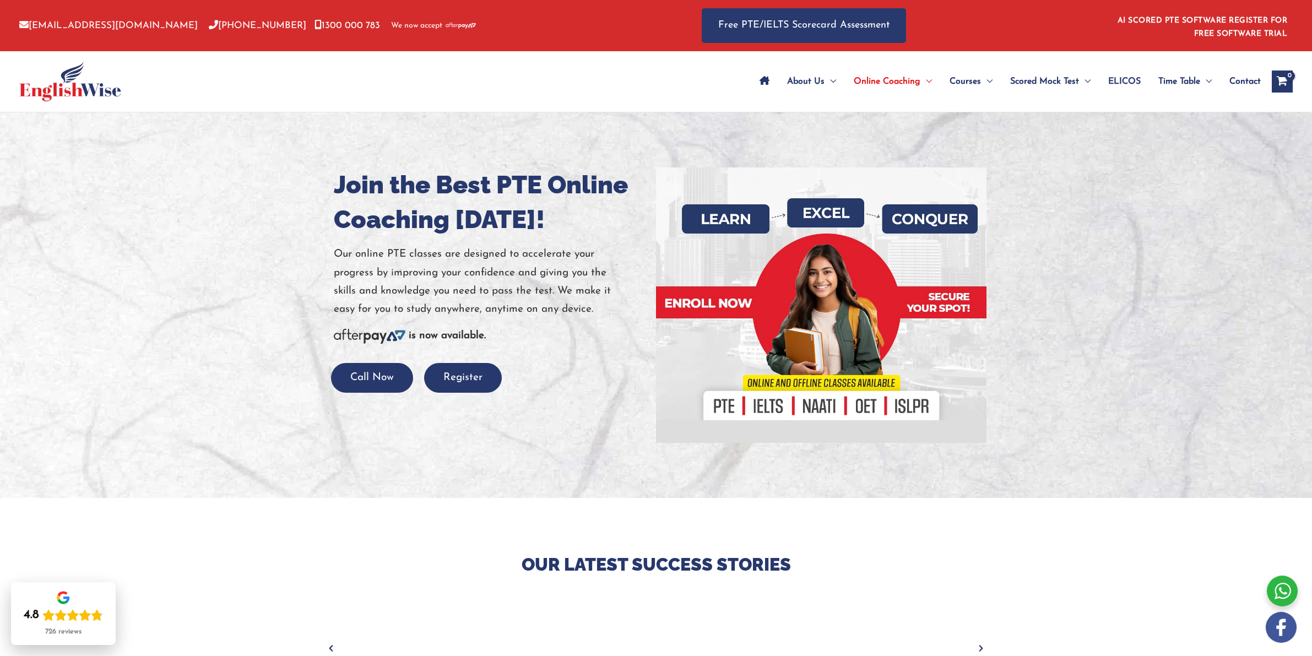 The height and width of the screenshot is (656, 1312). Describe the element at coordinates (463, 377) in the screenshot. I see `a: Register` at that location.